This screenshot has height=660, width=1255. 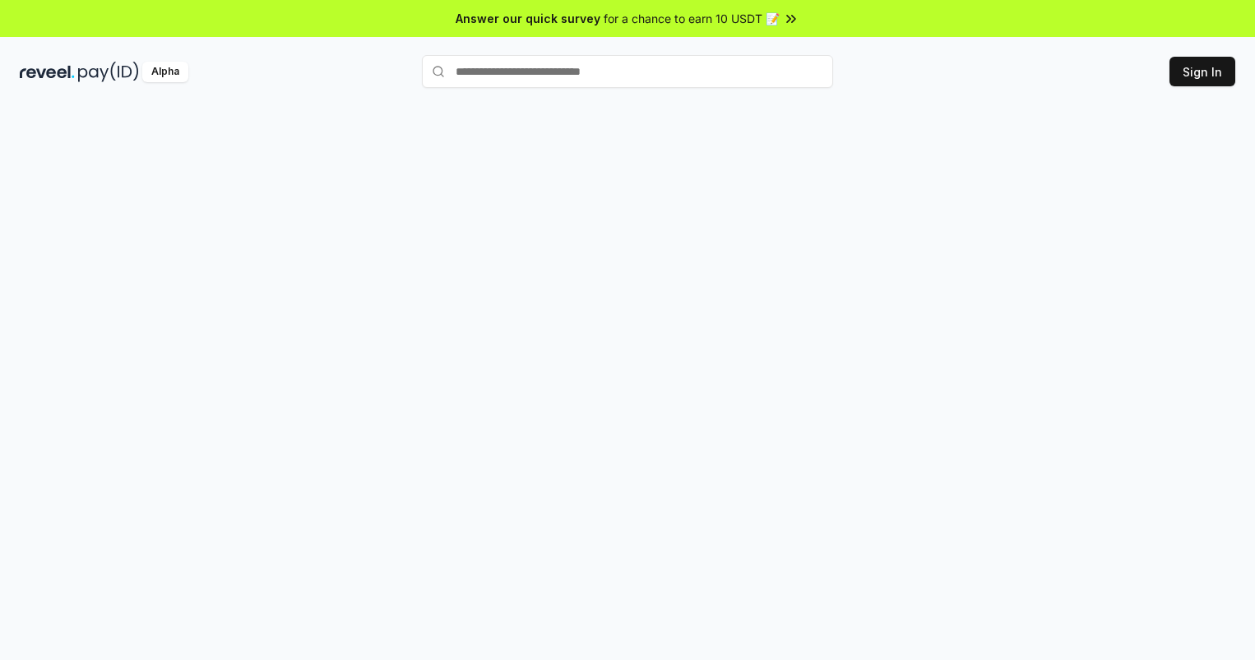 I want to click on button: Sign In, so click(x=1202, y=72).